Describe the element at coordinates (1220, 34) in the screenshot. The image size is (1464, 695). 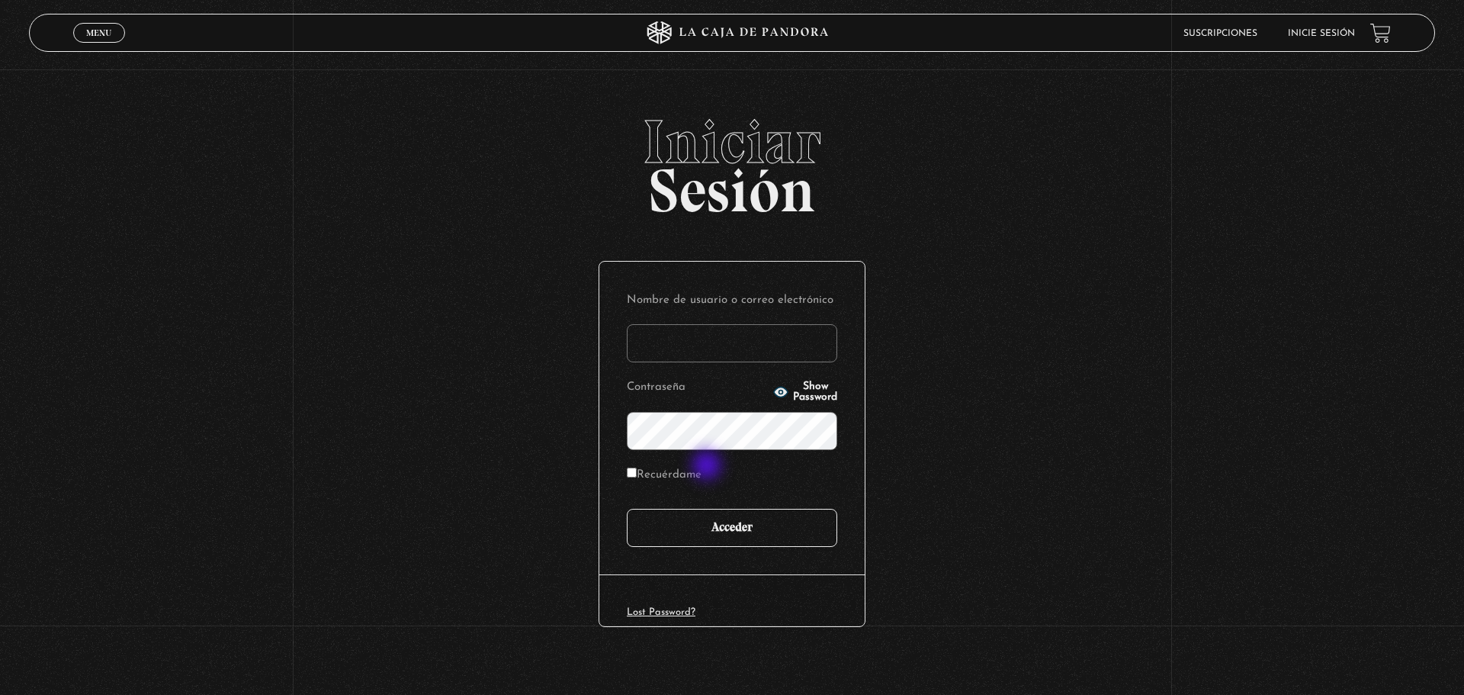
I see `a: Suscripciones` at that location.